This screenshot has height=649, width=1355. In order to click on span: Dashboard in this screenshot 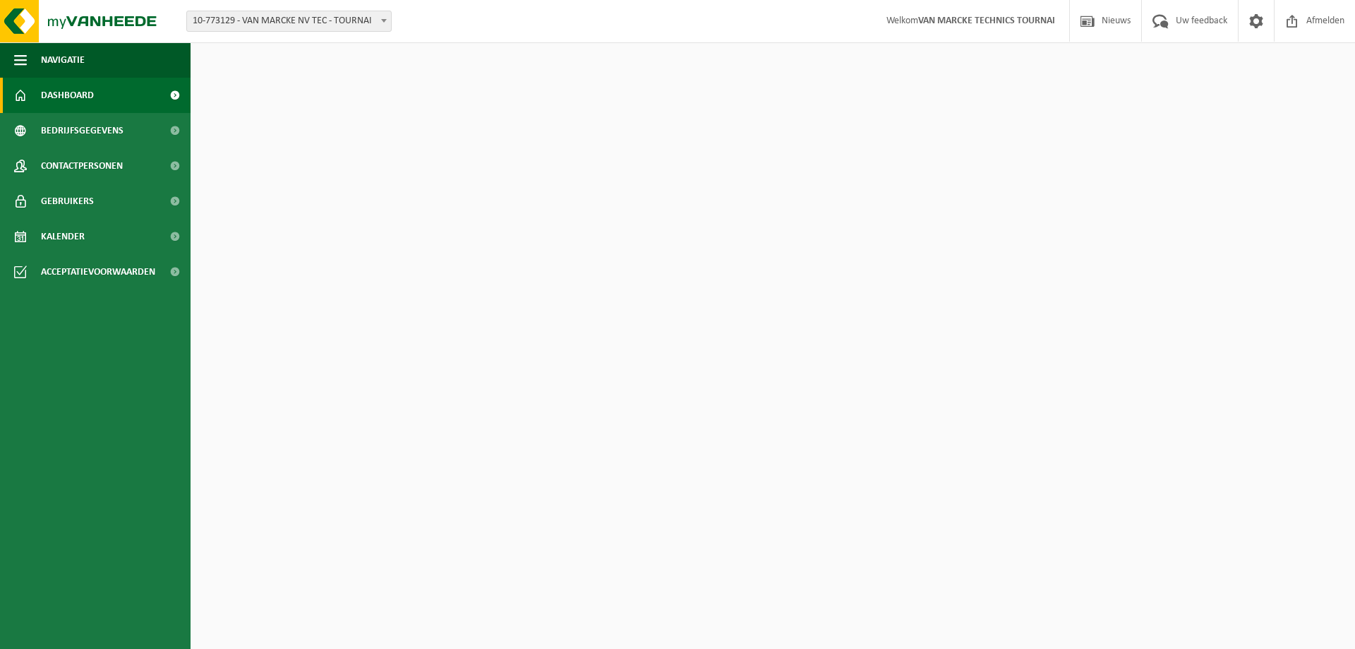, I will do `click(67, 95)`.